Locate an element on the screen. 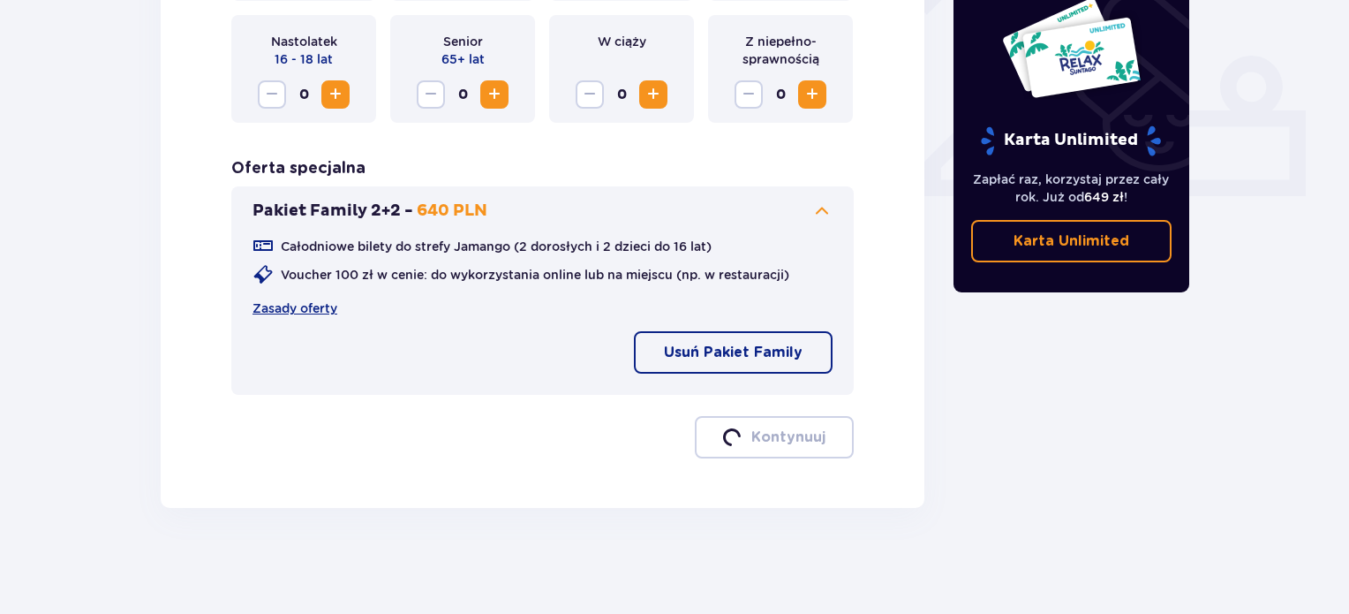  img: loader is located at coordinates (732, 437).